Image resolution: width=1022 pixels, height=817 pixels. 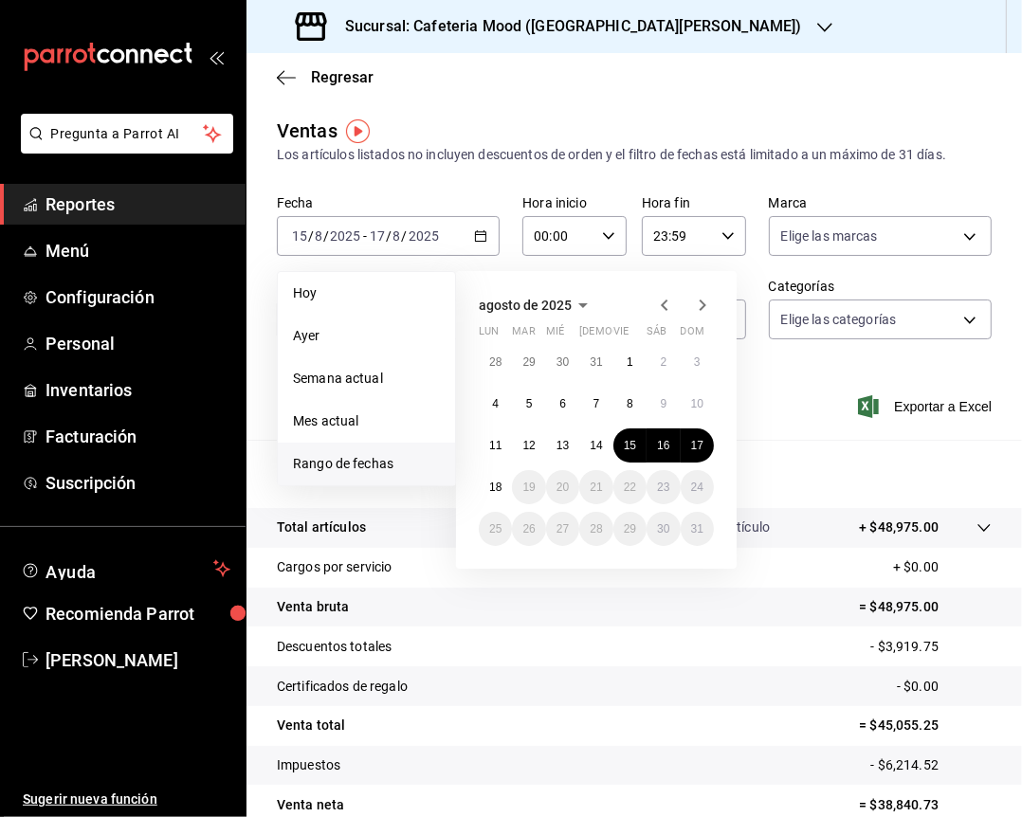 What do you see at coordinates (495, 487) in the screenshot?
I see `button: 18 de agosto de 2025` at bounding box center [495, 487].